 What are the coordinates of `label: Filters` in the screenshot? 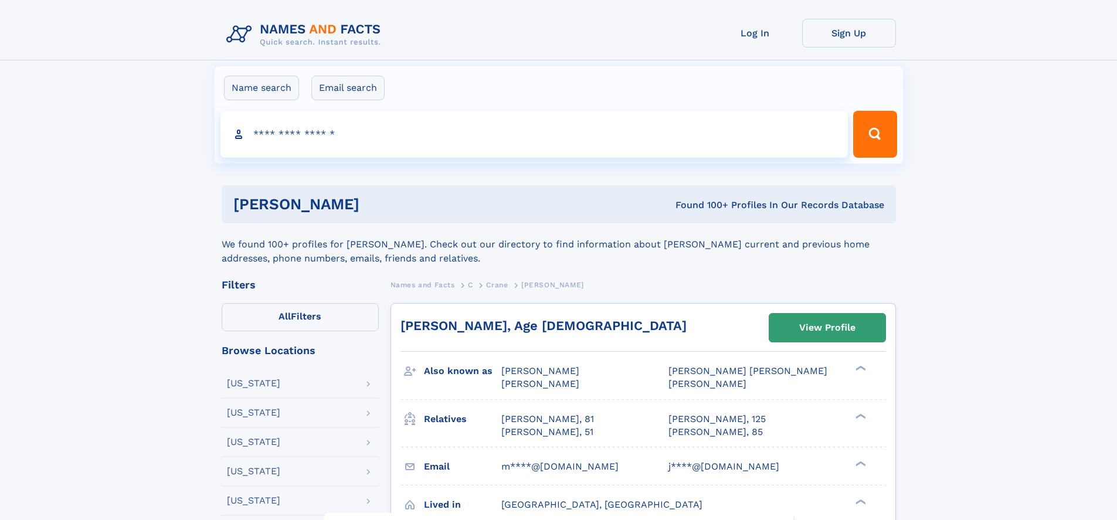 It's located at (300, 317).